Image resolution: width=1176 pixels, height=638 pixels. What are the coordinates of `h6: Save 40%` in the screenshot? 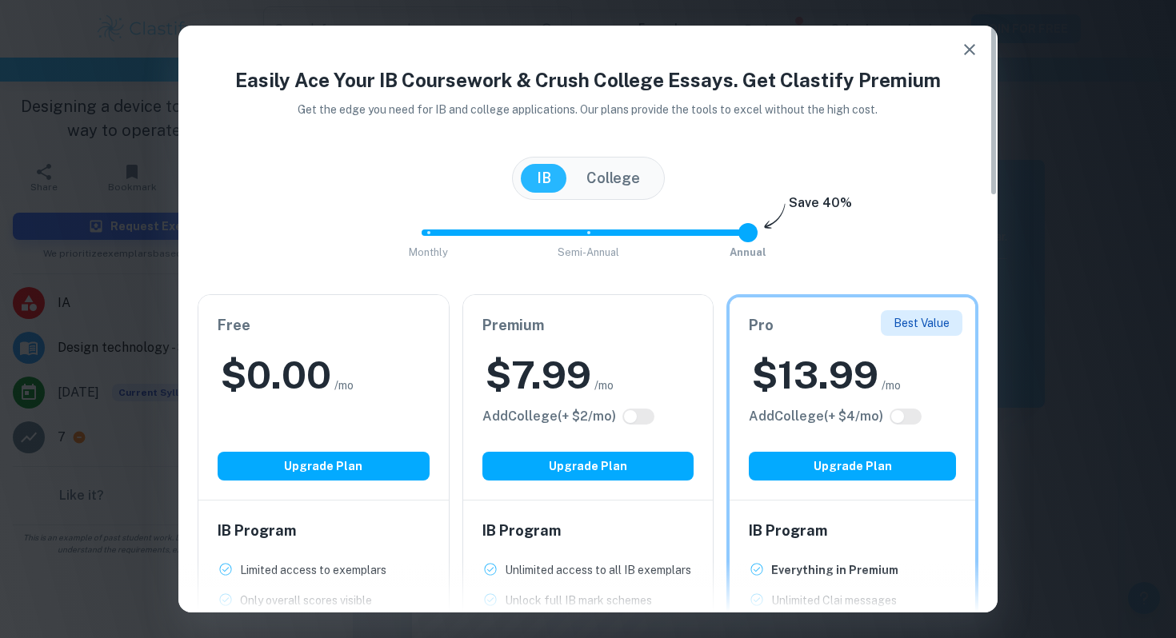 It's located at (820, 207).